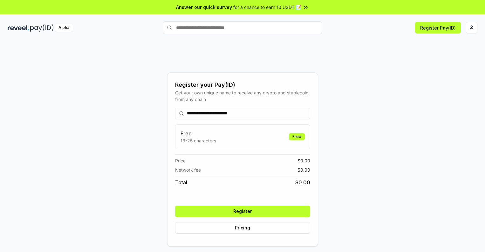 This screenshot has height=252, width=485. What do you see at coordinates (188, 170) in the screenshot?
I see `span: Network fee` at bounding box center [188, 170].